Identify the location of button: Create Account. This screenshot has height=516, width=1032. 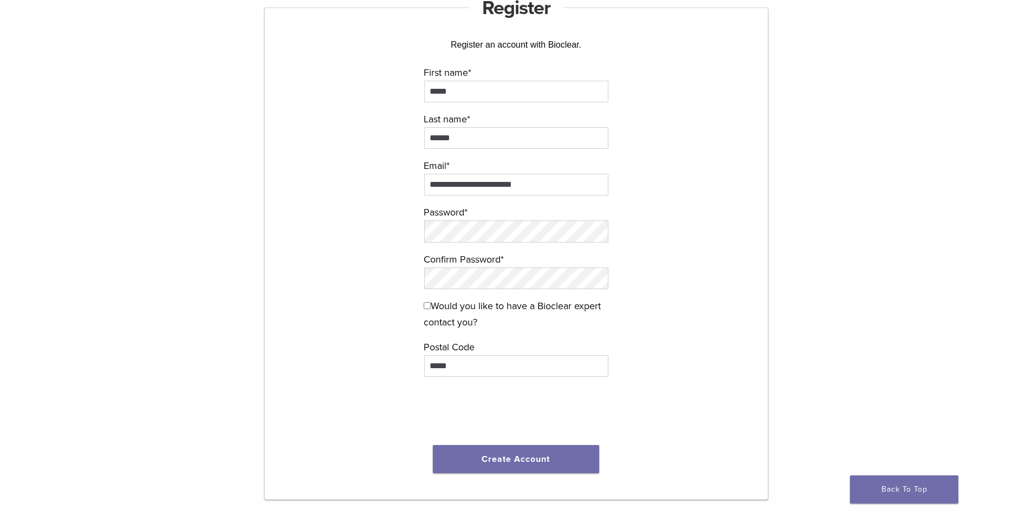
(516, 459).